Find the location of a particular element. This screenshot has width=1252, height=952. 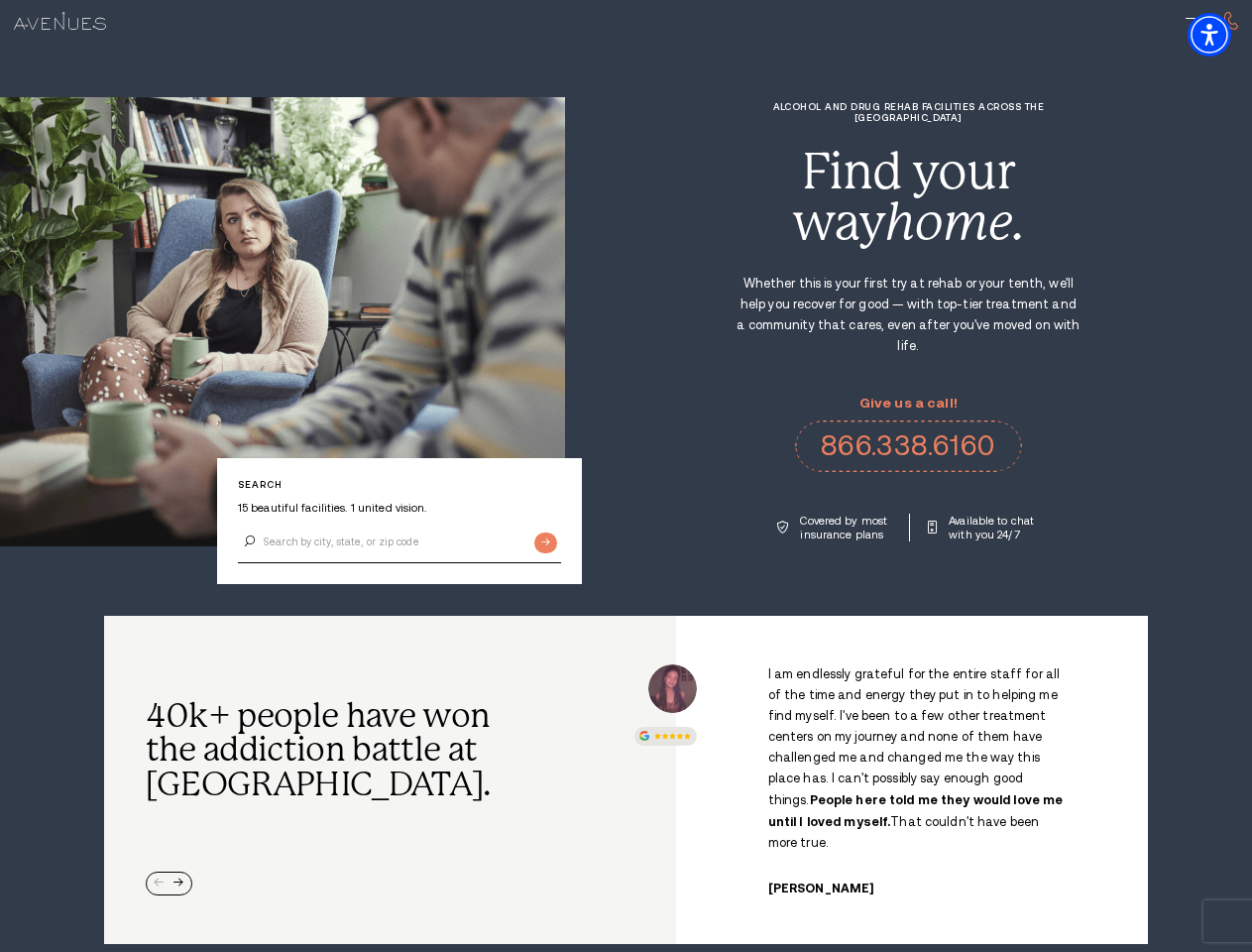

div: Next slide is located at coordinates (178, 883).